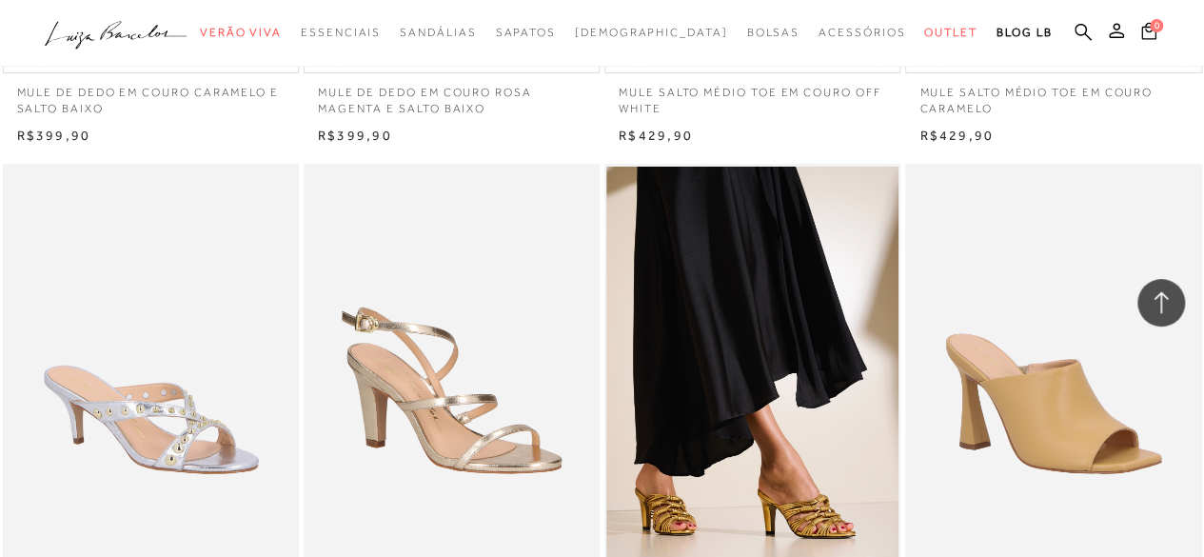 The image size is (1204, 557). Describe the element at coordinates (241, 32) in the screenshot. I see `span: Verão Viva` at that location.